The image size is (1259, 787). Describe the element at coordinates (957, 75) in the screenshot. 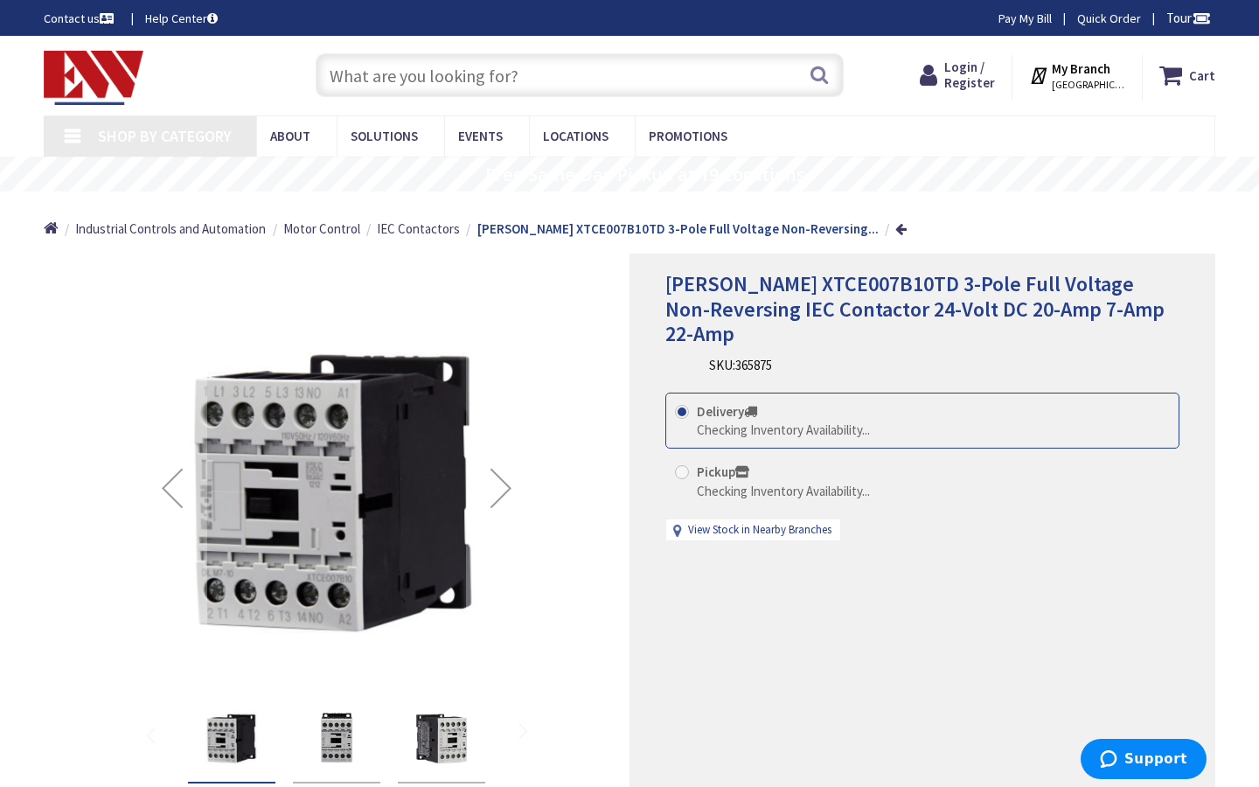

I see `a: Login / Register` at that location.